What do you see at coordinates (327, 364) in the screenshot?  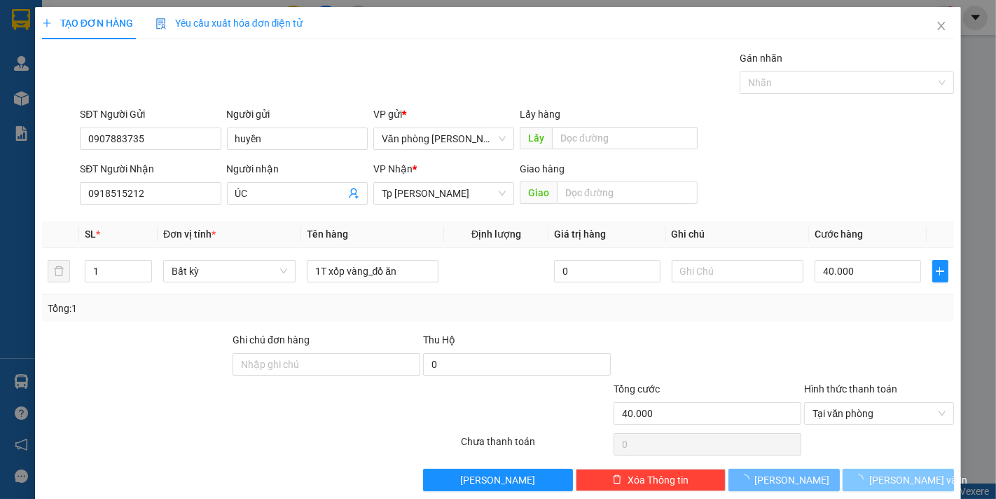 I see `input: Ghi chú đơn hàng` at bounding box center [327, 364].